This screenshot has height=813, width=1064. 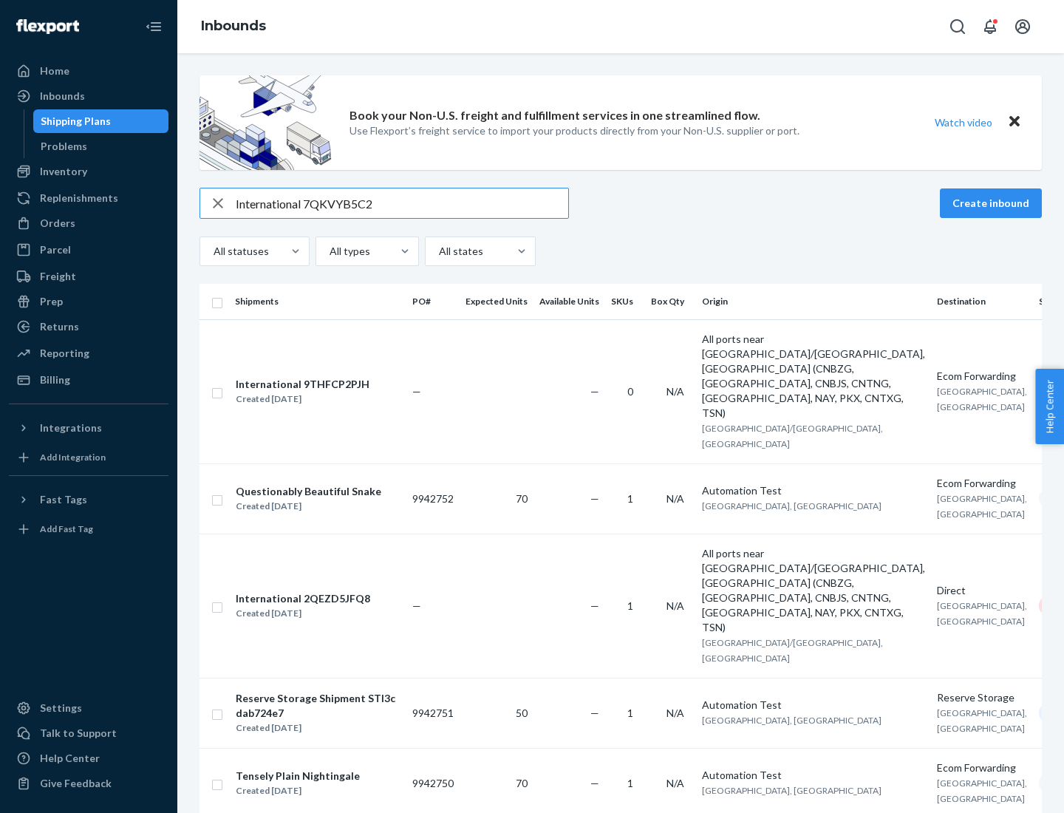 I want to click on a: Settings, so click(x=89, y=708).